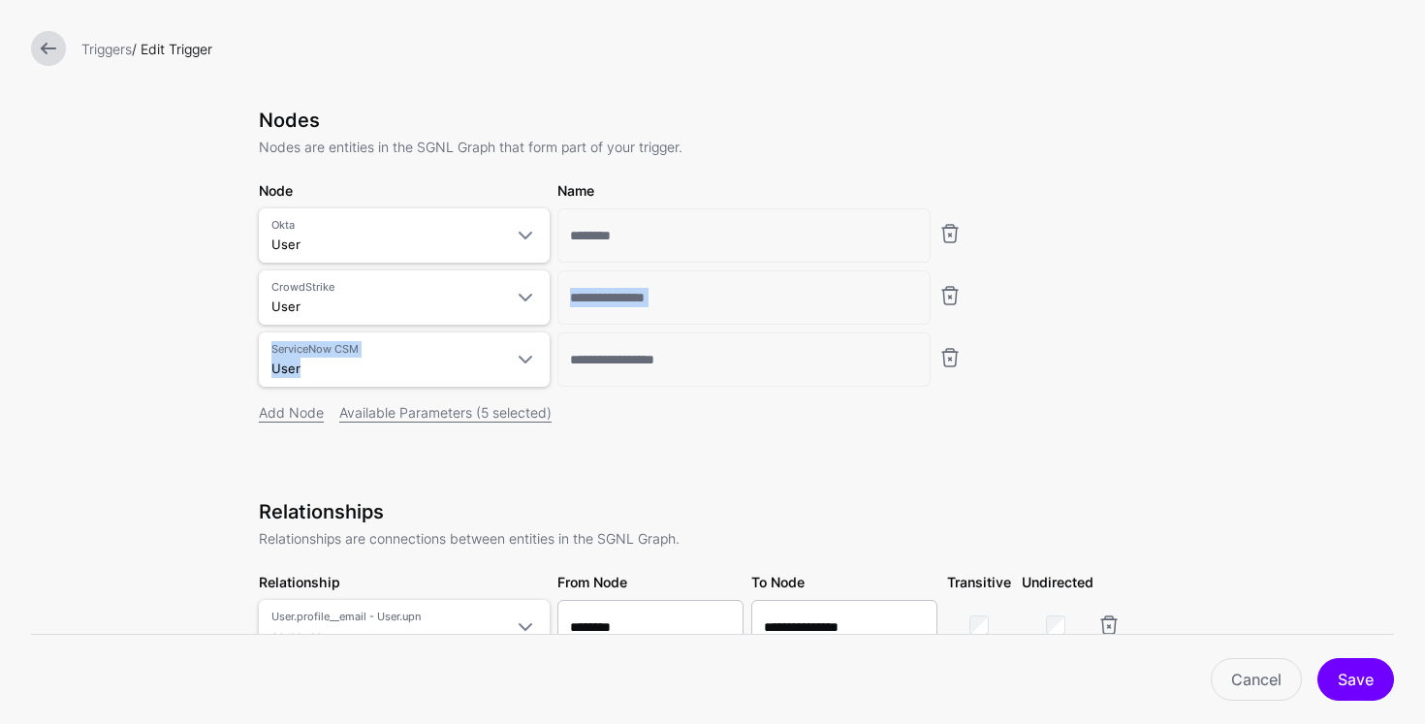 This screenshot has width=1425, height=724. Describe the element at coordinates (738, 48) in the screenshot. I see `div: / Edit Trigger` at that location.